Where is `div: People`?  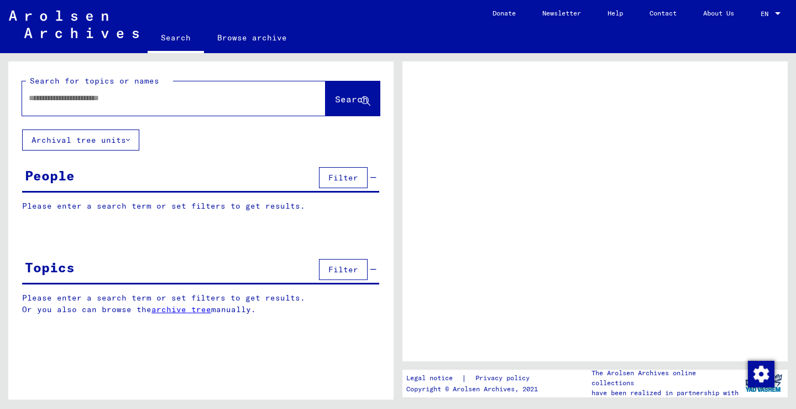
div: People is located at coordinates (50, 175).